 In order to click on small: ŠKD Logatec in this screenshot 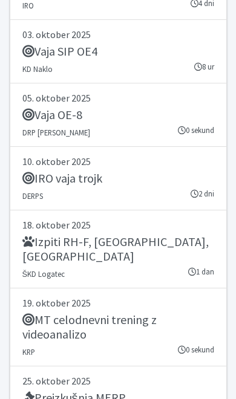, I will do `click(44, 274)`.